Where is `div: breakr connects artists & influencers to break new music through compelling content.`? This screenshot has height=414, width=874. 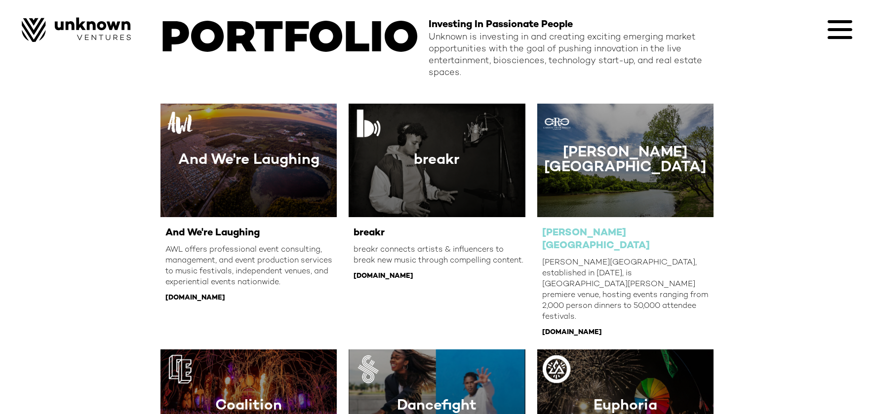 div: breakr connects artists & influencers to break new music through compelling content. is located at coordinates (439, 256).